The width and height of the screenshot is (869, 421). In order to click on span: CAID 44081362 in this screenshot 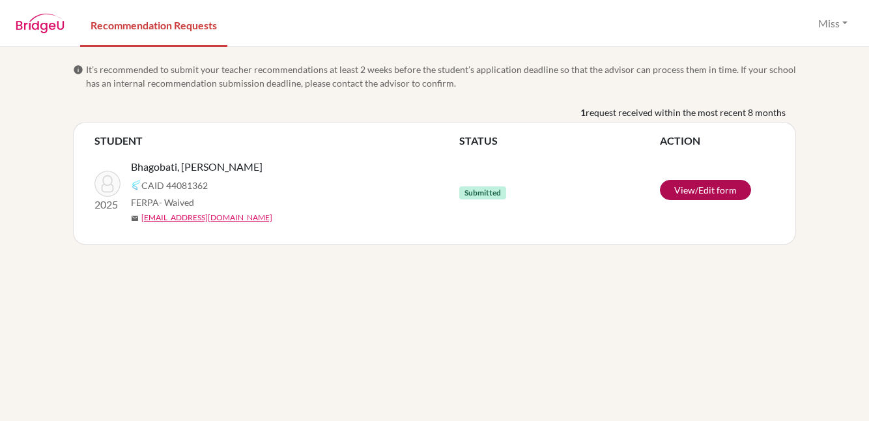, I will do `click(175, 185)`.